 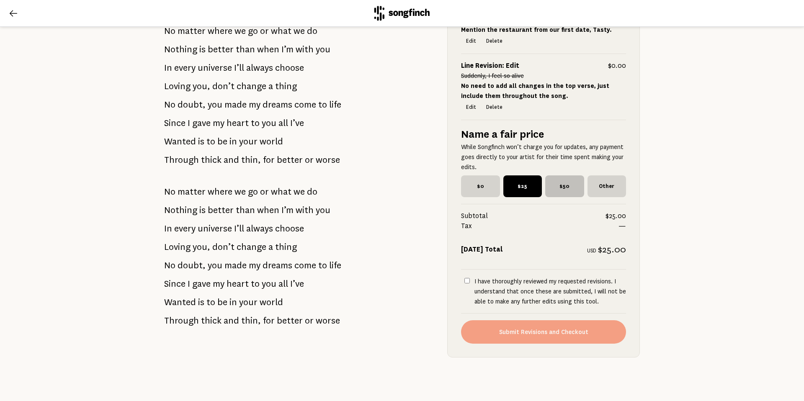 I want to click on span: what, so click(x=281, y=31).